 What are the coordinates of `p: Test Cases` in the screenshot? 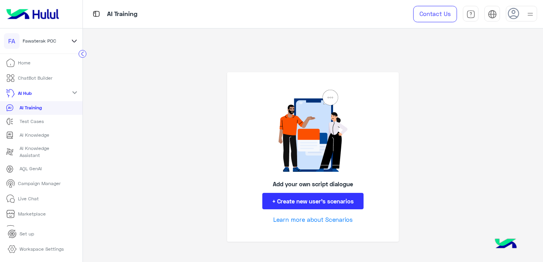 It's located at (32, 122).